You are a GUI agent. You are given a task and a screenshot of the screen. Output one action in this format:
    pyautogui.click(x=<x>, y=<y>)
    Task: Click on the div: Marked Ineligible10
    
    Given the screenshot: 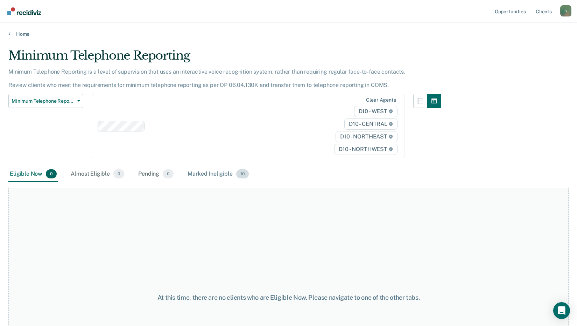 What is the action you would take?
    pyautogui.click(x=218, y=174)
    